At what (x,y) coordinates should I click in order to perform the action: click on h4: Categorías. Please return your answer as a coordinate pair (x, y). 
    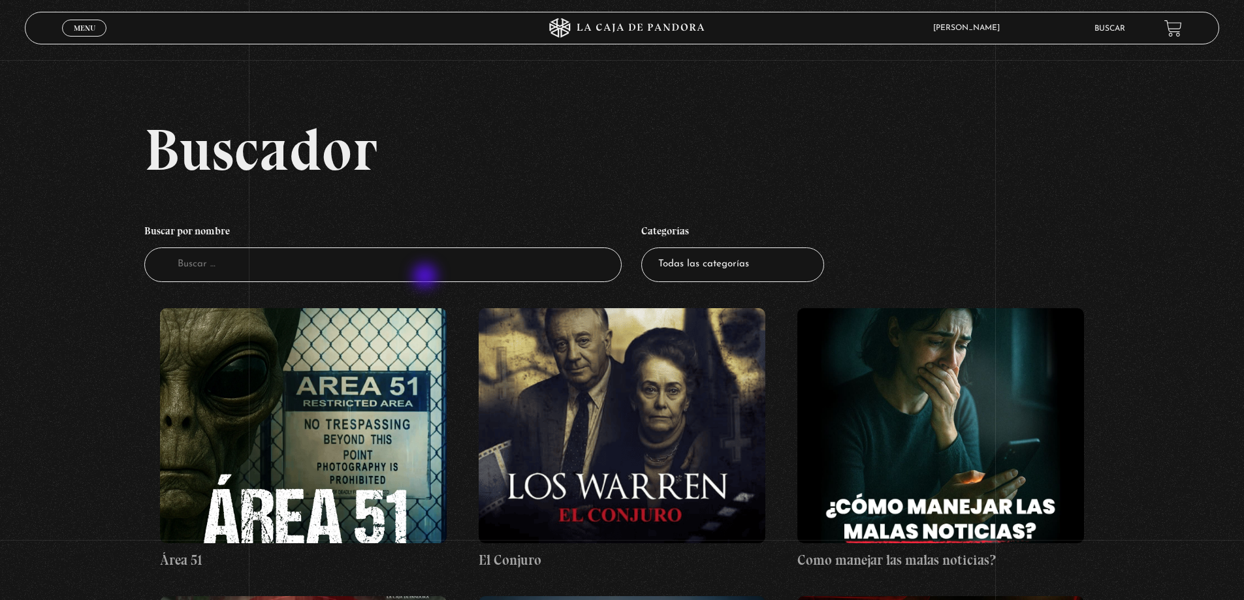
    Looking at the image, I should click on (733, 233).